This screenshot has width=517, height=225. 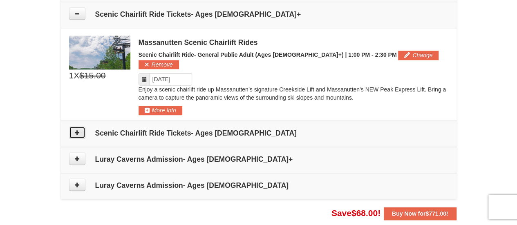 What do you see at coordinates (420, 214) in the screenshot?
I see `button: Buy Now for$771.00!` at bounding box center [420, 214].